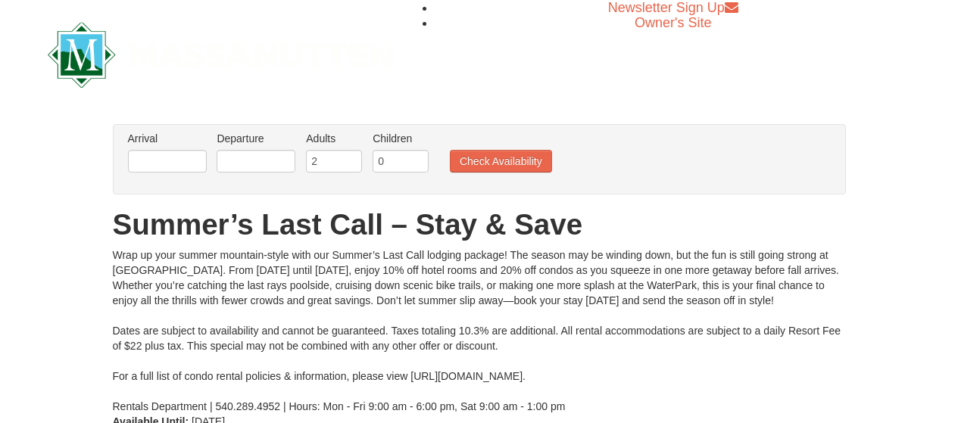 Image resolution: width=958 pixels, height=423 pixels. Describe the element at coordinates (500, 161) in the screenshot. I see `button: Check Availability` at that location.